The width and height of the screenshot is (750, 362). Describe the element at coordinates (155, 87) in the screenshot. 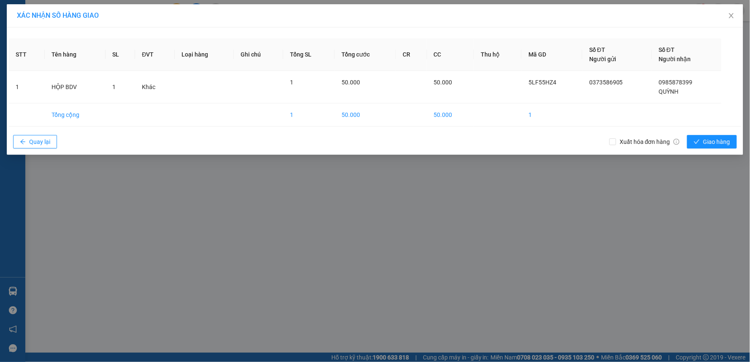

I see `td: Khác` at that location.